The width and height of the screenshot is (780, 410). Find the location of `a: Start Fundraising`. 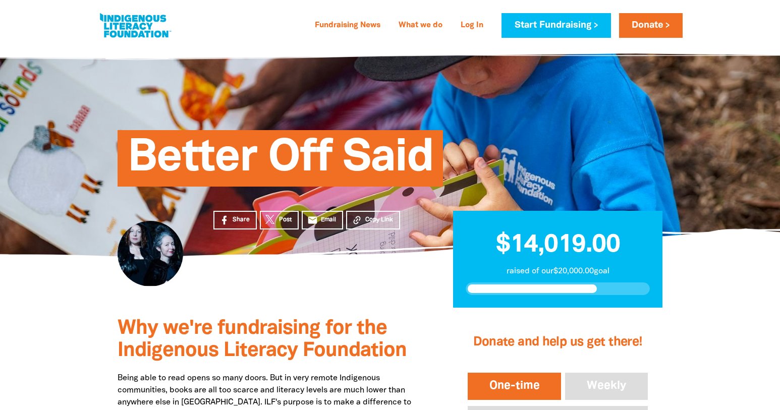

a: Start Fundraising is located at coordinates (556, 25).